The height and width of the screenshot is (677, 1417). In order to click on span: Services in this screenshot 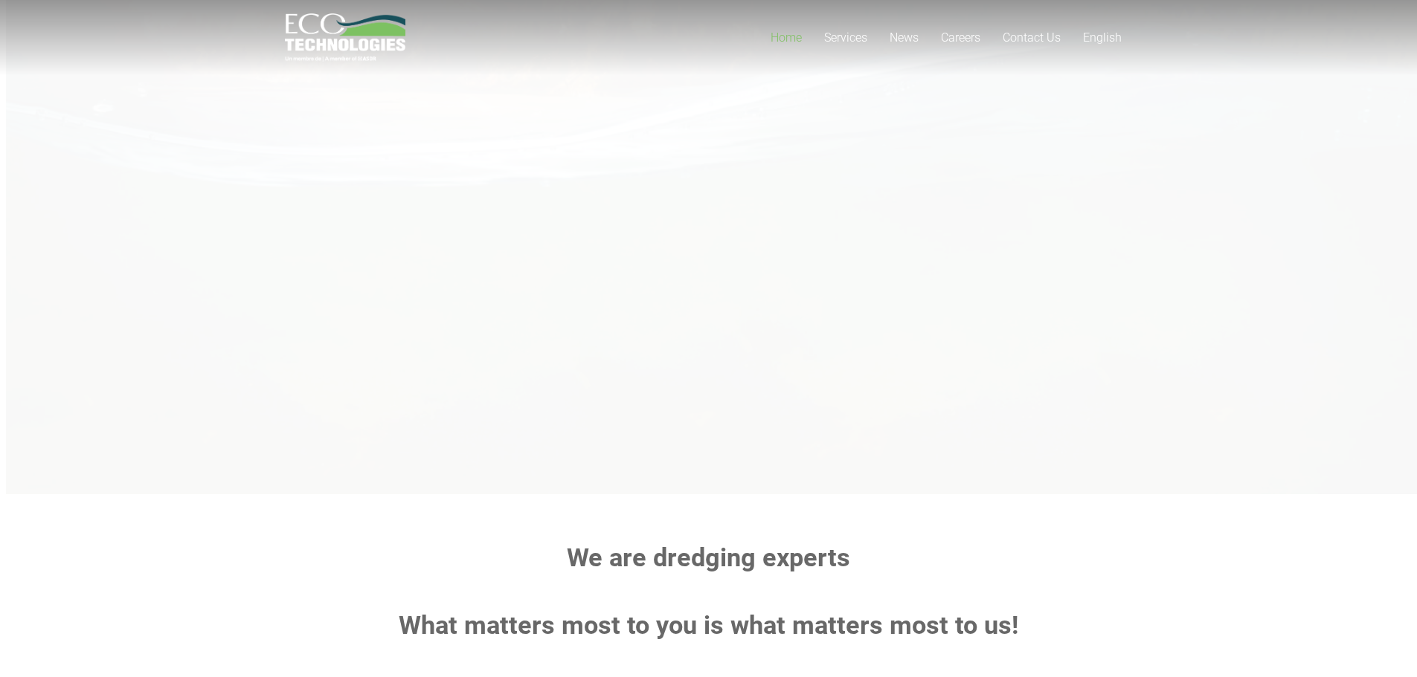, I will do `click(846, 37)`.